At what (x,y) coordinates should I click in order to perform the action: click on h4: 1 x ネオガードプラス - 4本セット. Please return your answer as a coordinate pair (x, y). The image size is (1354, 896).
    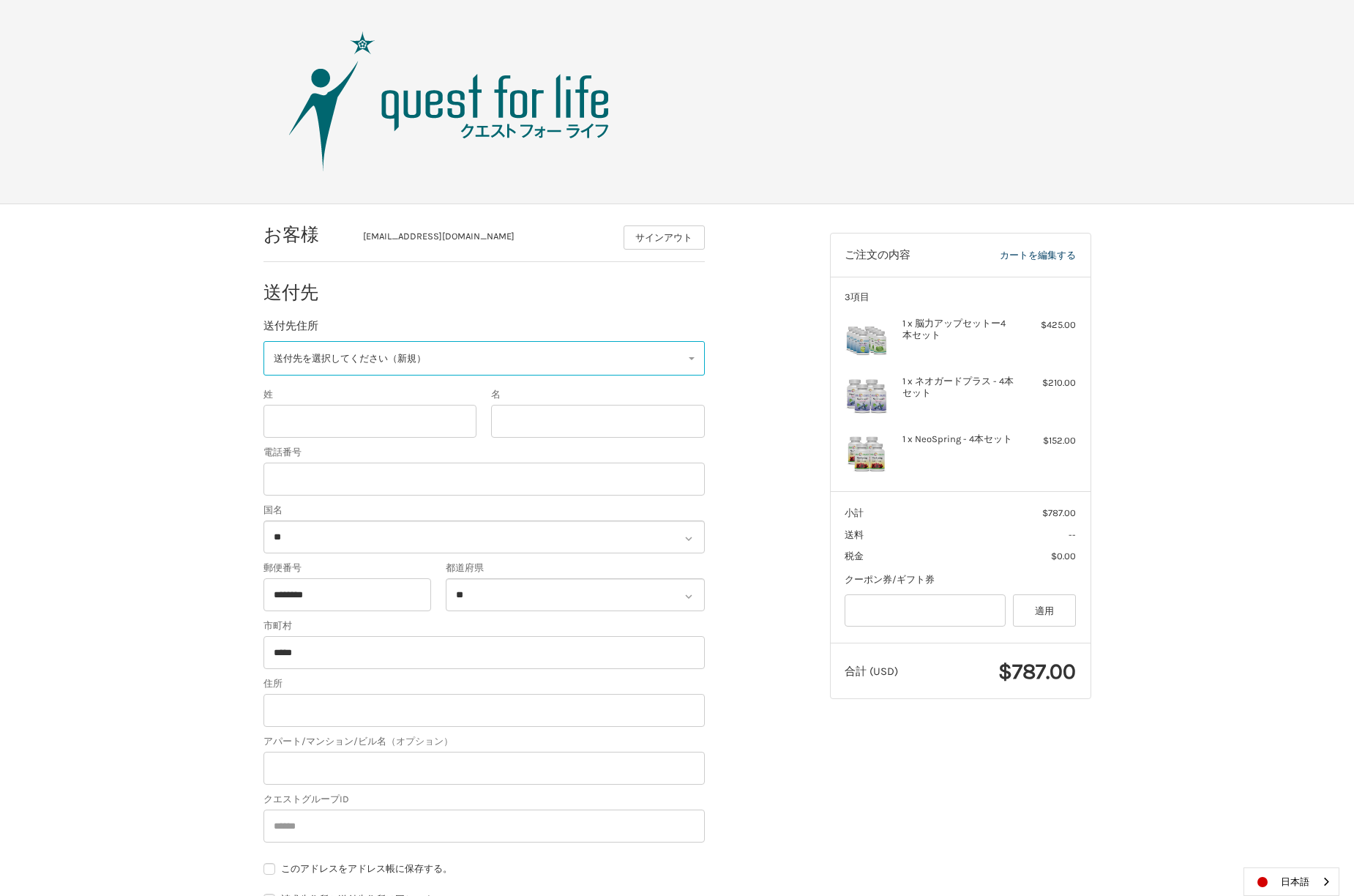
    Looking at the image, I should click on (959, 387).